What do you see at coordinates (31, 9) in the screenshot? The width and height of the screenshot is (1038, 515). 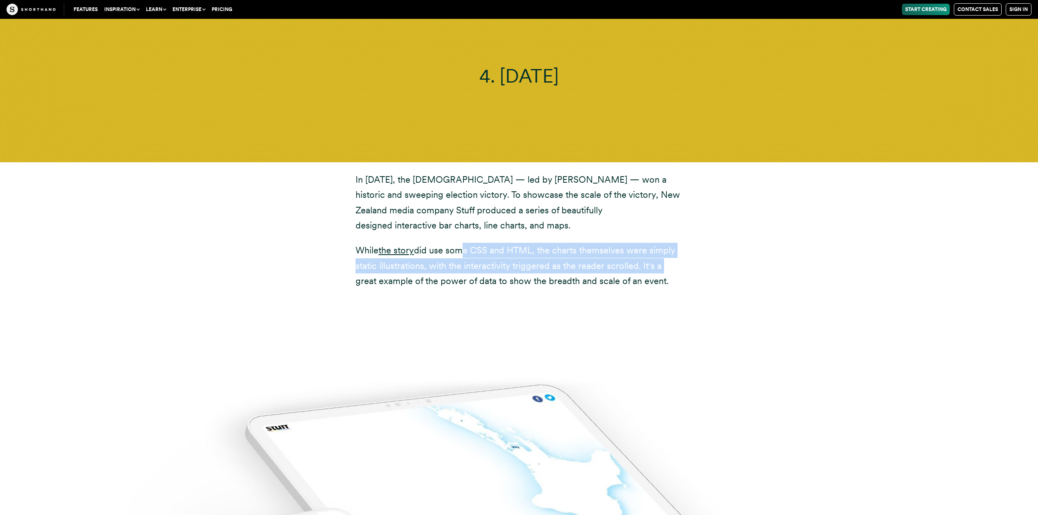 I see `img: The Craft` at bounding box center [31, 9].